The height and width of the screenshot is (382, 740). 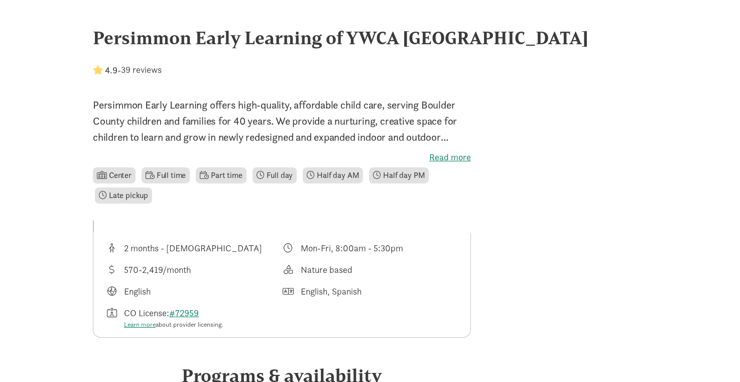 I want to click on div: Nature based, so click(x=326, y=269).